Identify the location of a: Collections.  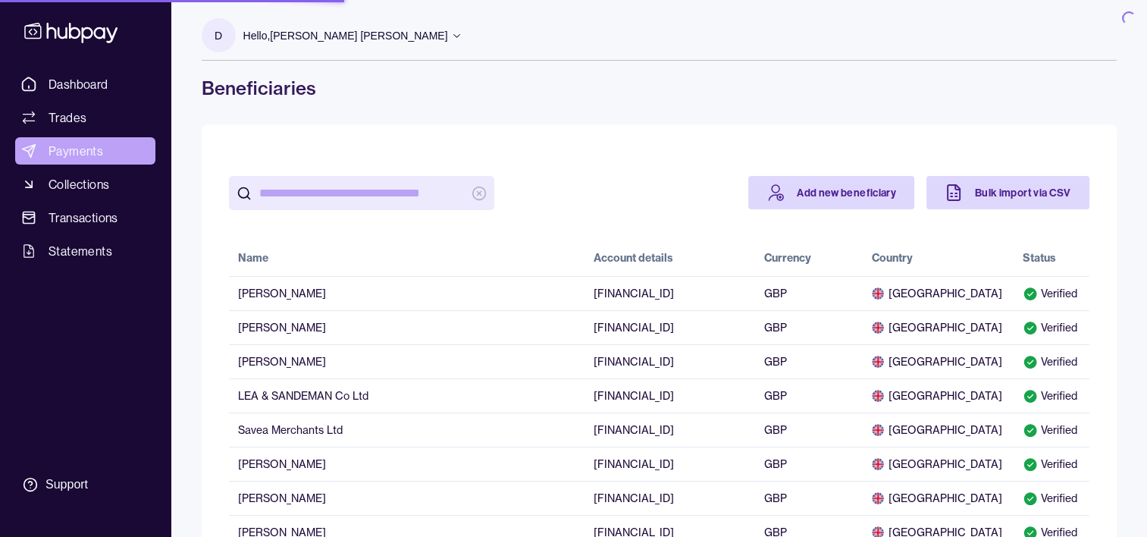
(85, 184).